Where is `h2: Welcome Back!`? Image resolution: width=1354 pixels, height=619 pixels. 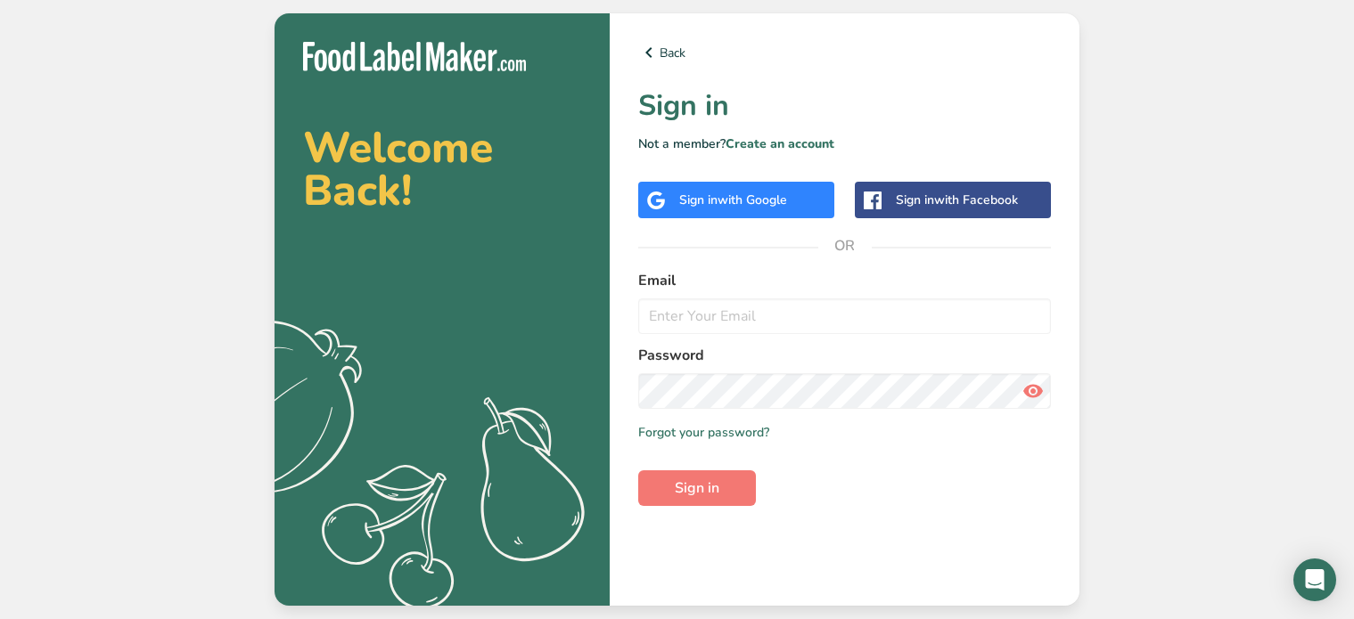
h2: Welcome Back! is located at coordinates (442, 169).